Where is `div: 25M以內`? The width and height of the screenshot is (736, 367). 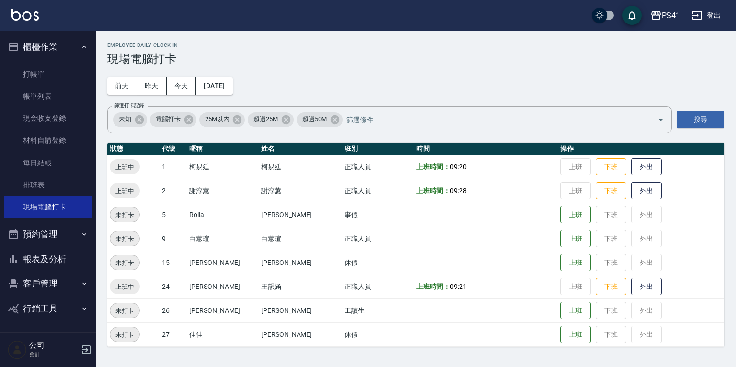 div: 25M以內 is located at coordinates (222, 120).